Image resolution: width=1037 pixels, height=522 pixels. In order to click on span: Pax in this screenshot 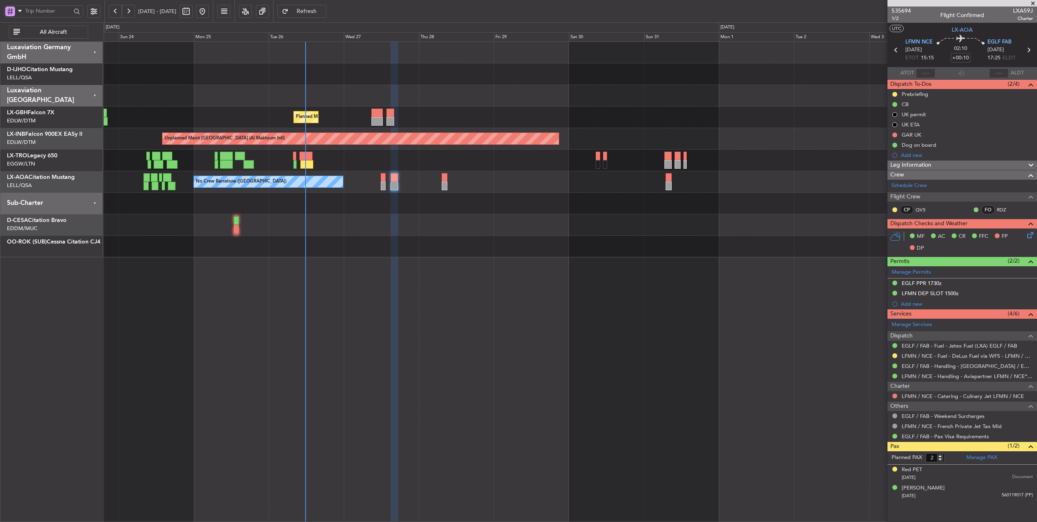, I will do `click(895, 446)`.